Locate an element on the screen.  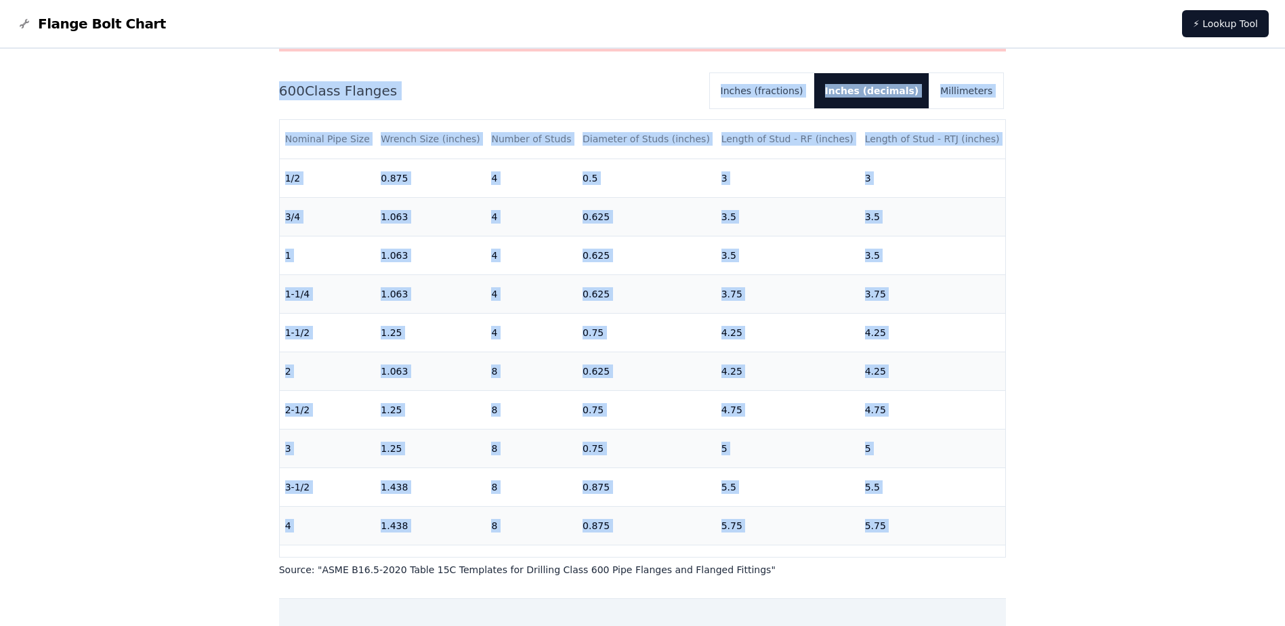
td: 1-1/2 is located at coordinates (328, 332).